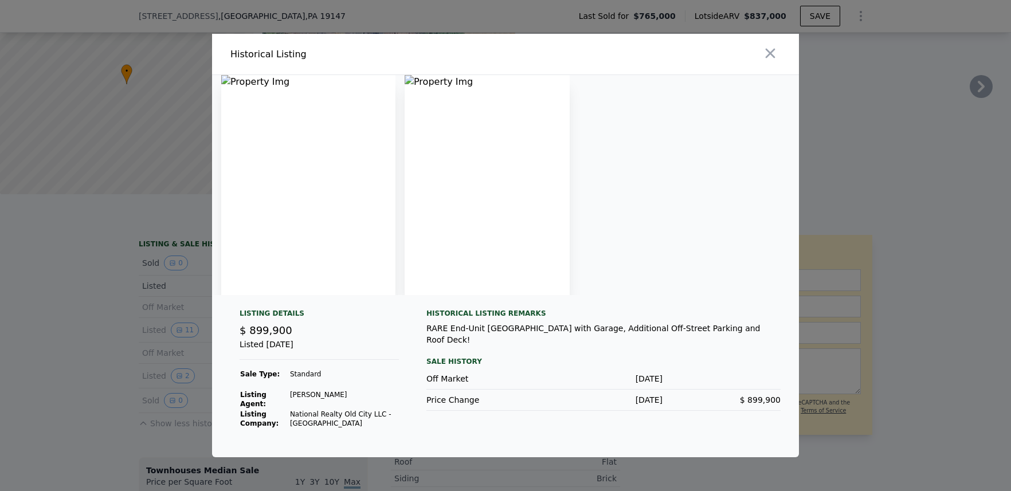  What do you see at coordinates (486, 379) in the screenshot?
I see `div: Off Market` at bounding box center [486, 379].